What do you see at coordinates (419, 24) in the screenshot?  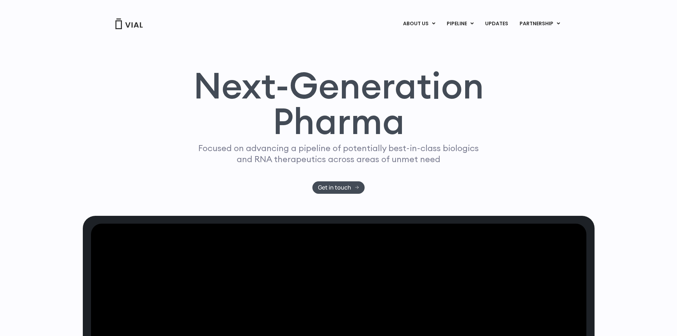 I see `a: ABOUT USMenu Toggle` at bounding box center [419, 24].